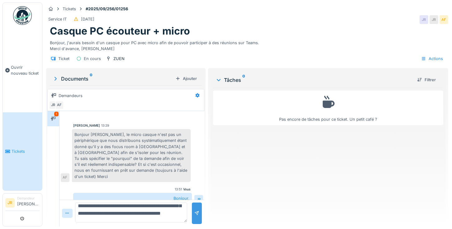 This screenshot has width=452, height=229. What do you see at coordinates (56, 114) in the screenshot?
I see `div: 1` at bounding box center [56, 114].